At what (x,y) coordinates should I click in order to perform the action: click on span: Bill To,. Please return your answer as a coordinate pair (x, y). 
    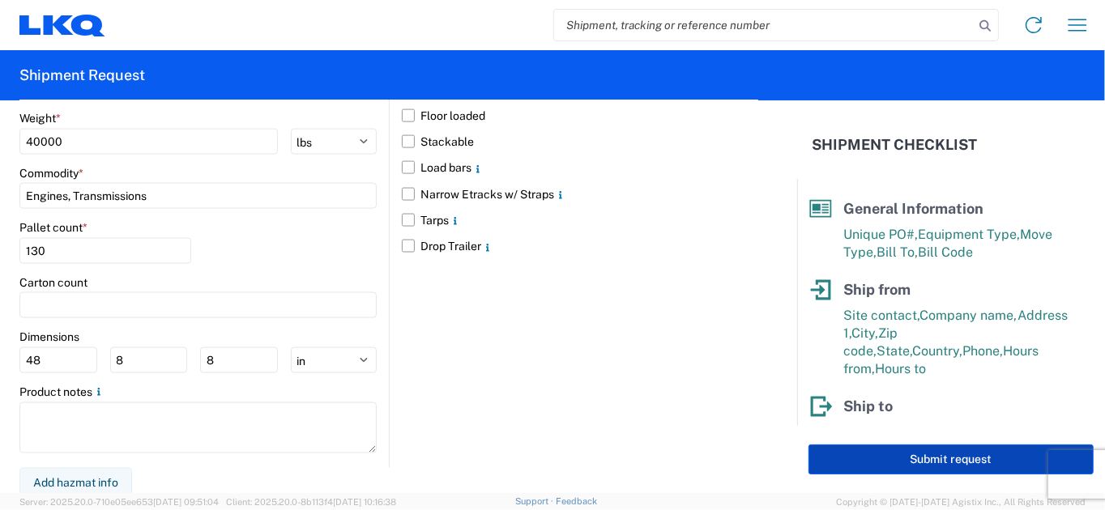
    Looking at the image, I should click on (897, 252).